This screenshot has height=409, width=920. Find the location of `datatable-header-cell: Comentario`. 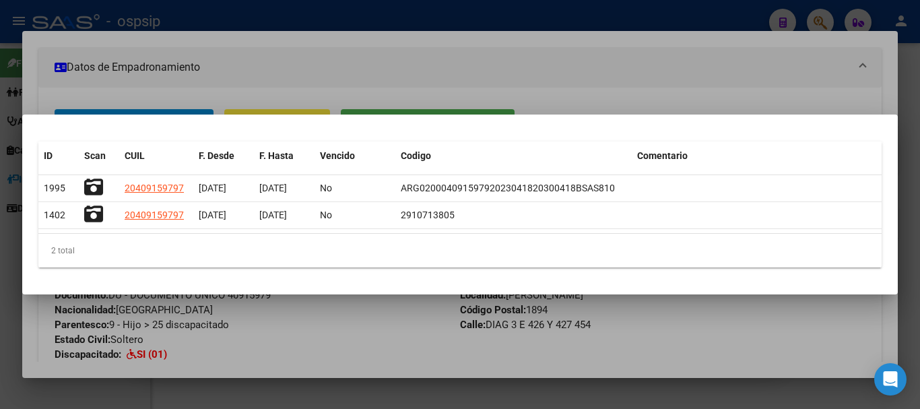

datatable-header-cell: Comentario is located at coordinates (757, 156).